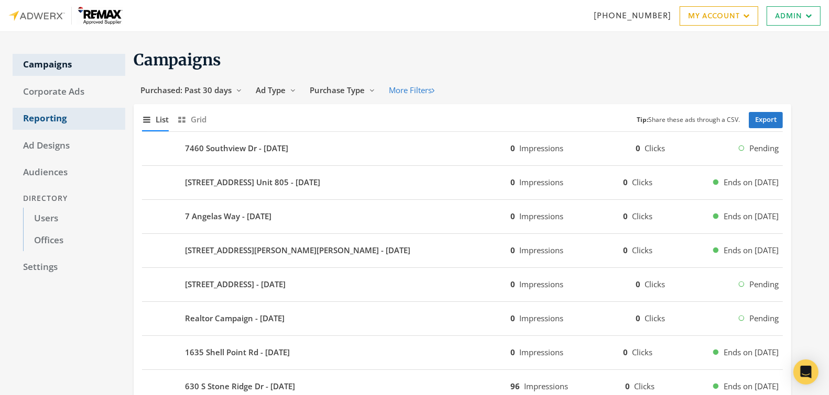 The height and width of the screenshot is (395, 829). What do you see at coordinates (643, 119) in the screenshot?
I see `b: Tip:` at bounding box center [643, 119].